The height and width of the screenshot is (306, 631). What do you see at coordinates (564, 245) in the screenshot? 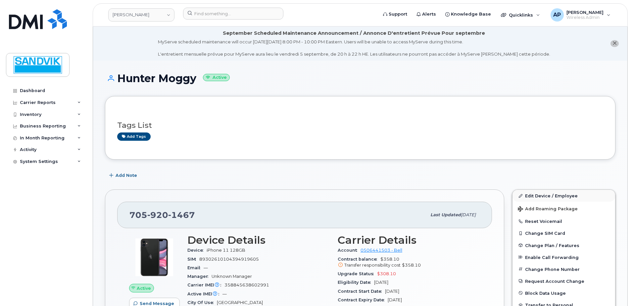
I see `button: Change Plan / Features` at bounding box center [564, 245].